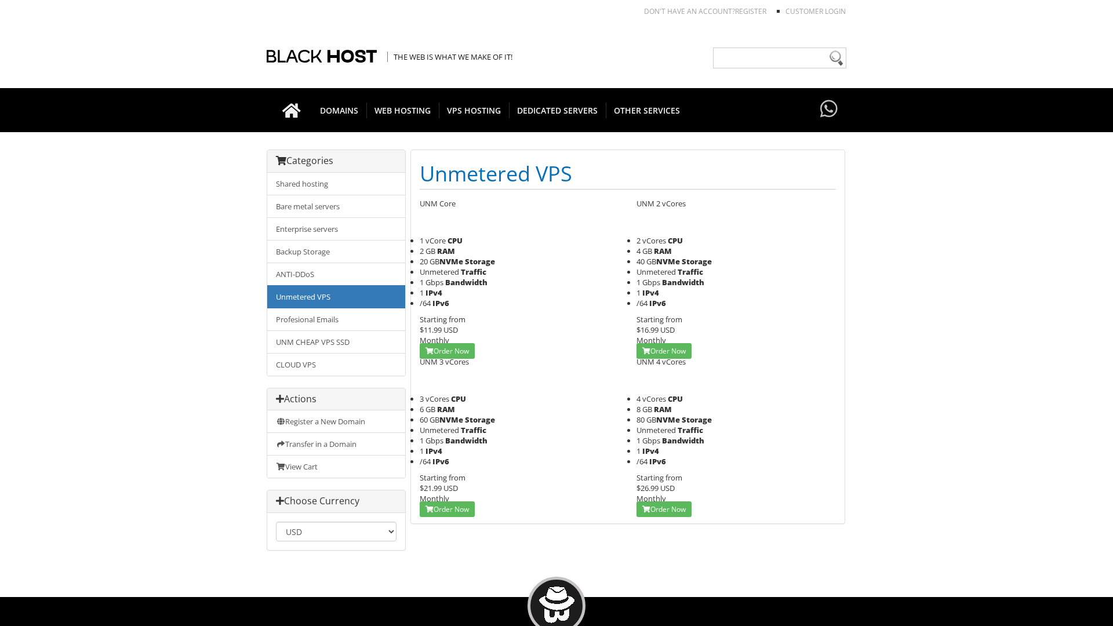 The image size is (1113, 626). I want to click on a: Bare metal servers, so click(336, 206).